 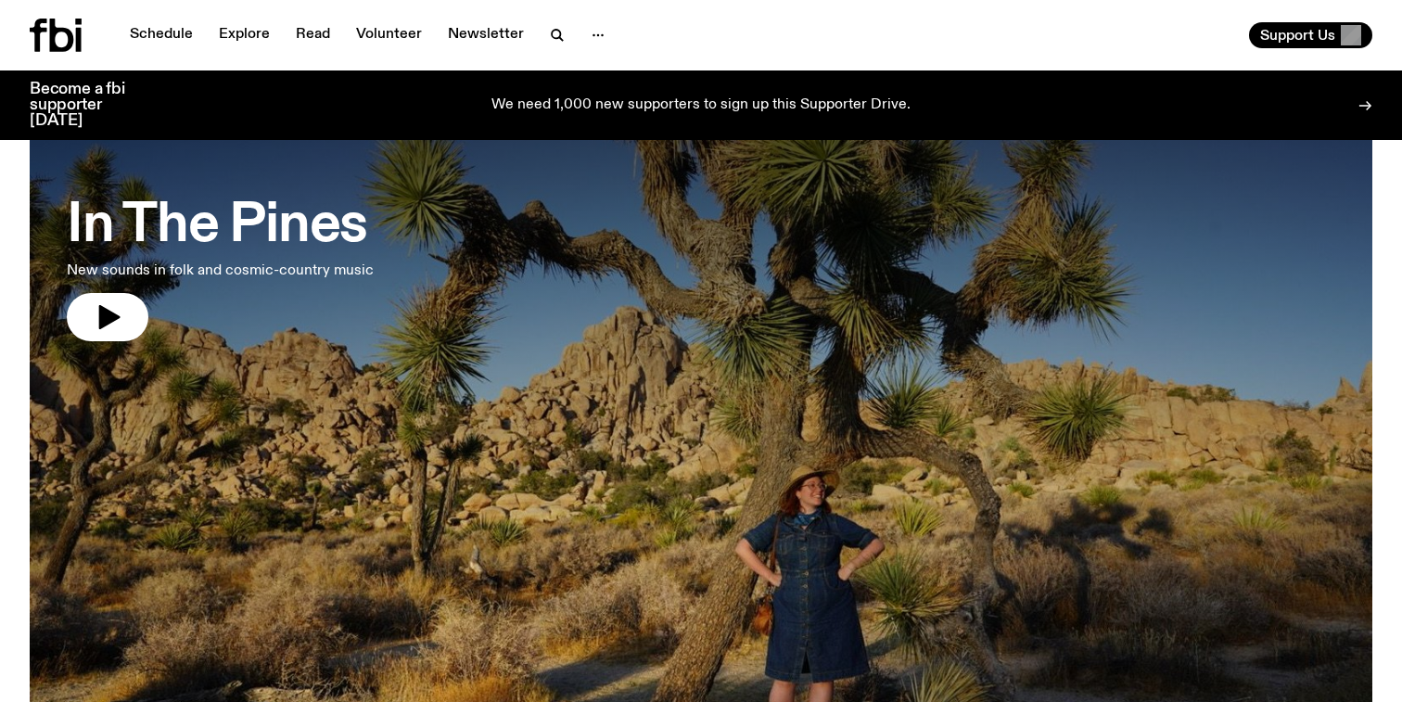 What do you see at coordinates (389, 35) in the screenshot?
I see `a: Volunteer` at bounding box center [389, 35].